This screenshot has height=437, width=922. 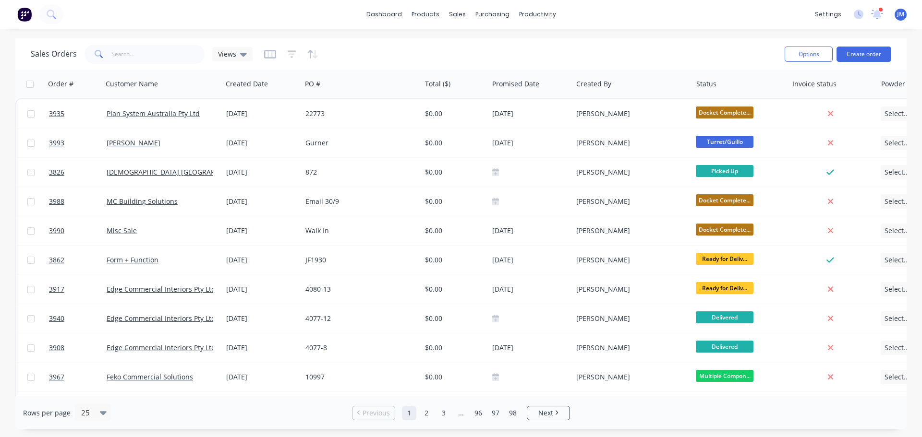 What do you see at coordinates (516, 84) in the screenshot?
I see `div: Promised Date` at bounding box center [516, 84].